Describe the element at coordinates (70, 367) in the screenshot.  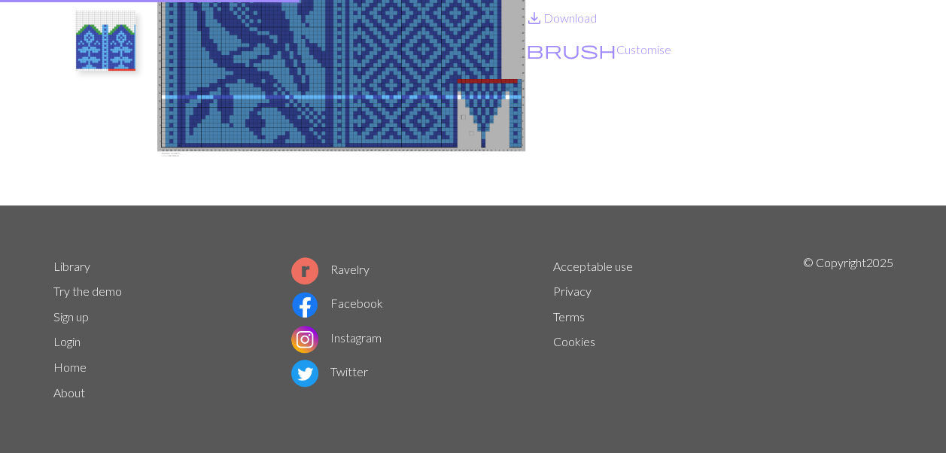
I see `a: Home` at that location.